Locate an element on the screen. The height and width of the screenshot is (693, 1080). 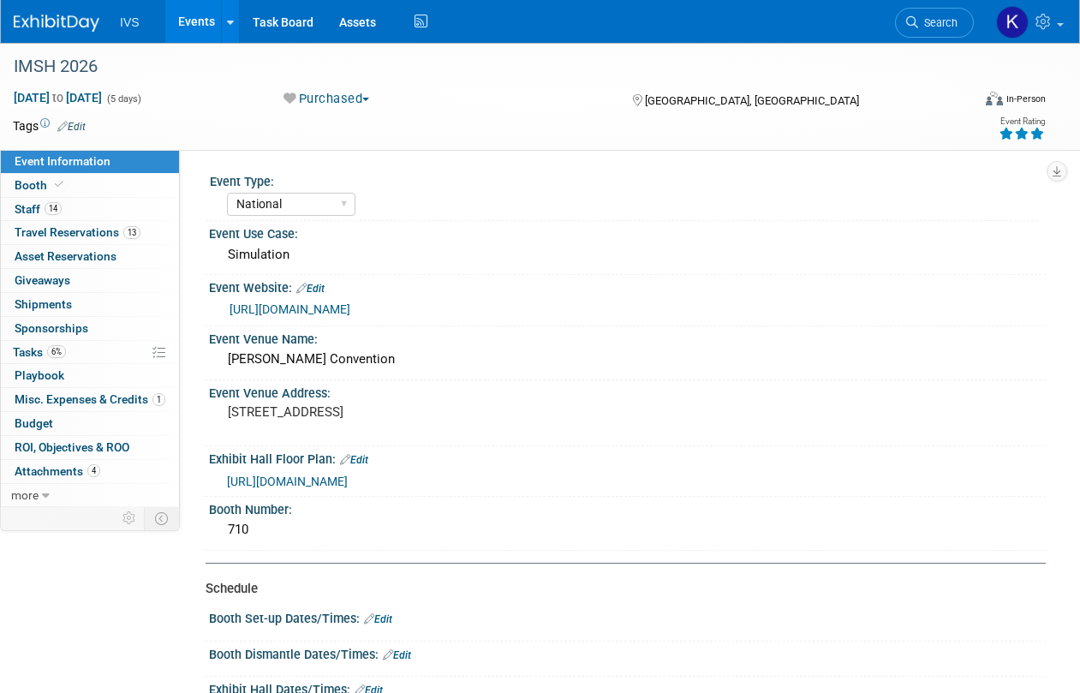
span: 6% is located at coordinates (57, 351).